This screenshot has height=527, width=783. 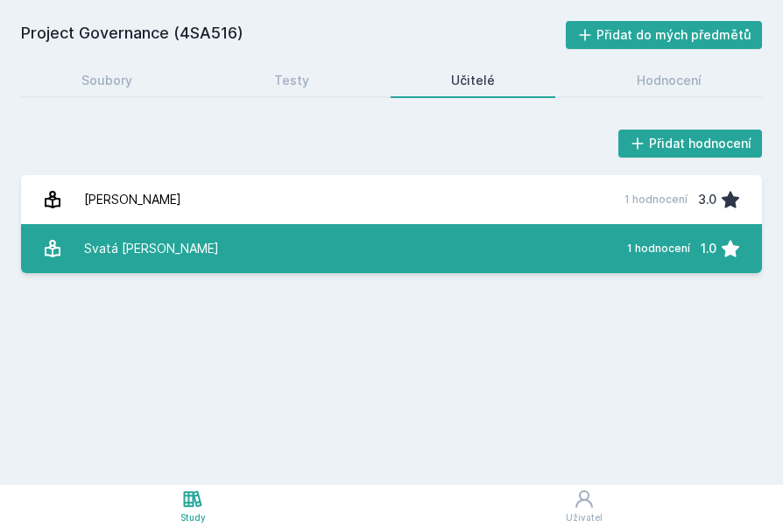 What do you see at coordinates (292, 81) in the screenshot?
I see `a: Testy` at bounding box center [292, 81].